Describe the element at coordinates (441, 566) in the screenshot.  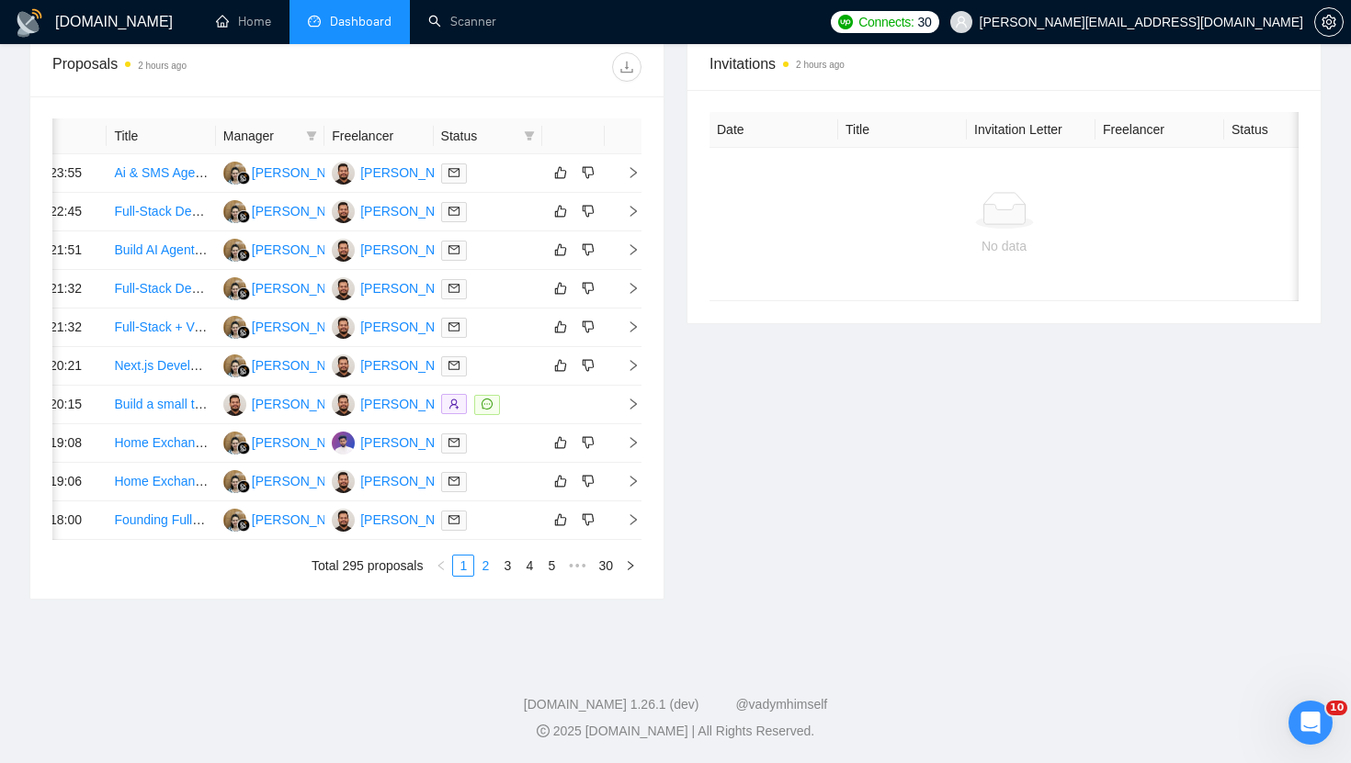
I see `button: left` at that location.